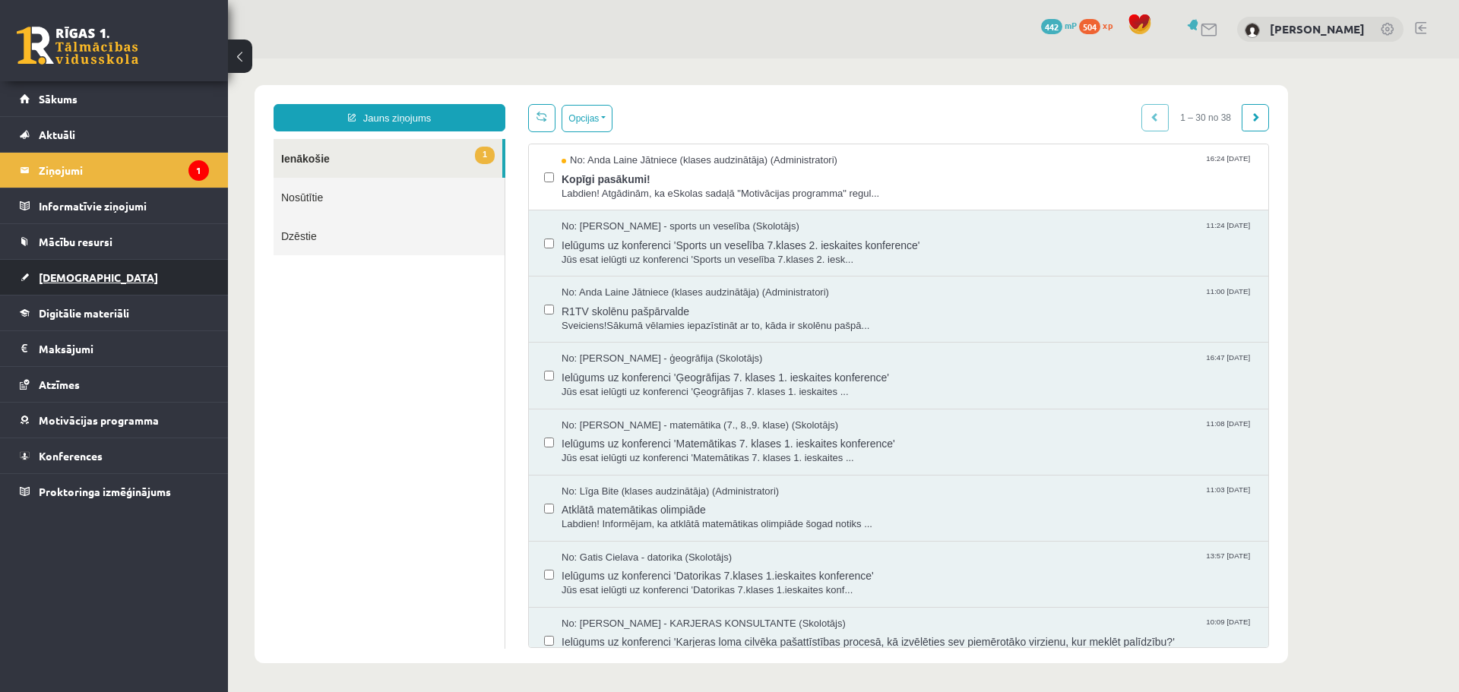 The image size is (1459, 692). Describe the element at coordinates (105, 492) in the screenshot. I see `span: Proktoringa izmēģinājums` at that location.